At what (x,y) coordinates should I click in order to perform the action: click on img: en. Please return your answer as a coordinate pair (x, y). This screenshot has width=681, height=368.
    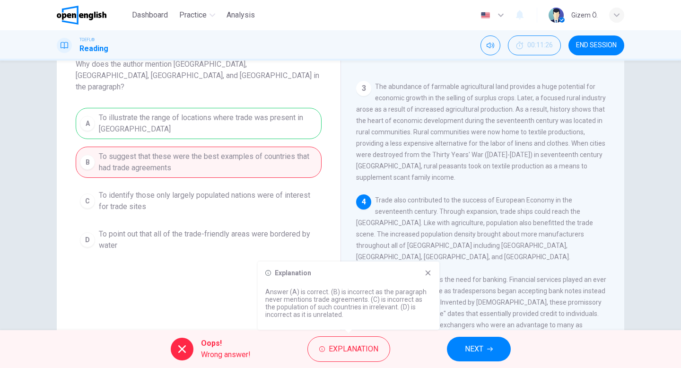
    Looking at the image, I should click on (485, 15).